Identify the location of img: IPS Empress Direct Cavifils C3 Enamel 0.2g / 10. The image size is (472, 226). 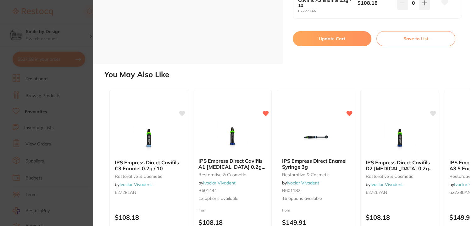
(149, 139).